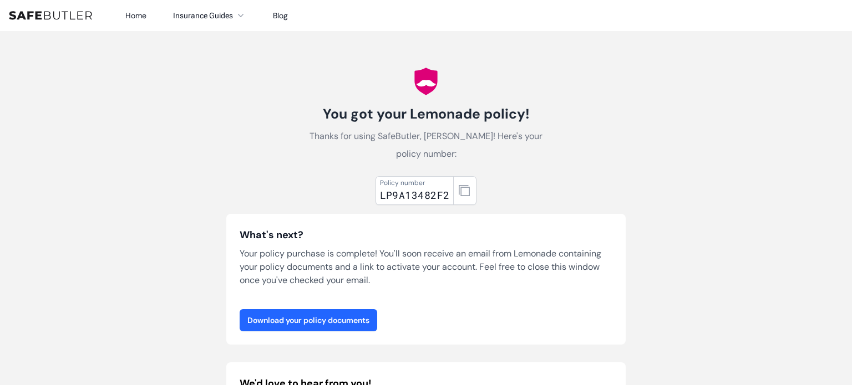 This screenshot has height=385, width=852. Describe the element at coordinates (308, 320) in the screenshot. I see `a: Download your policy documents` at that location.